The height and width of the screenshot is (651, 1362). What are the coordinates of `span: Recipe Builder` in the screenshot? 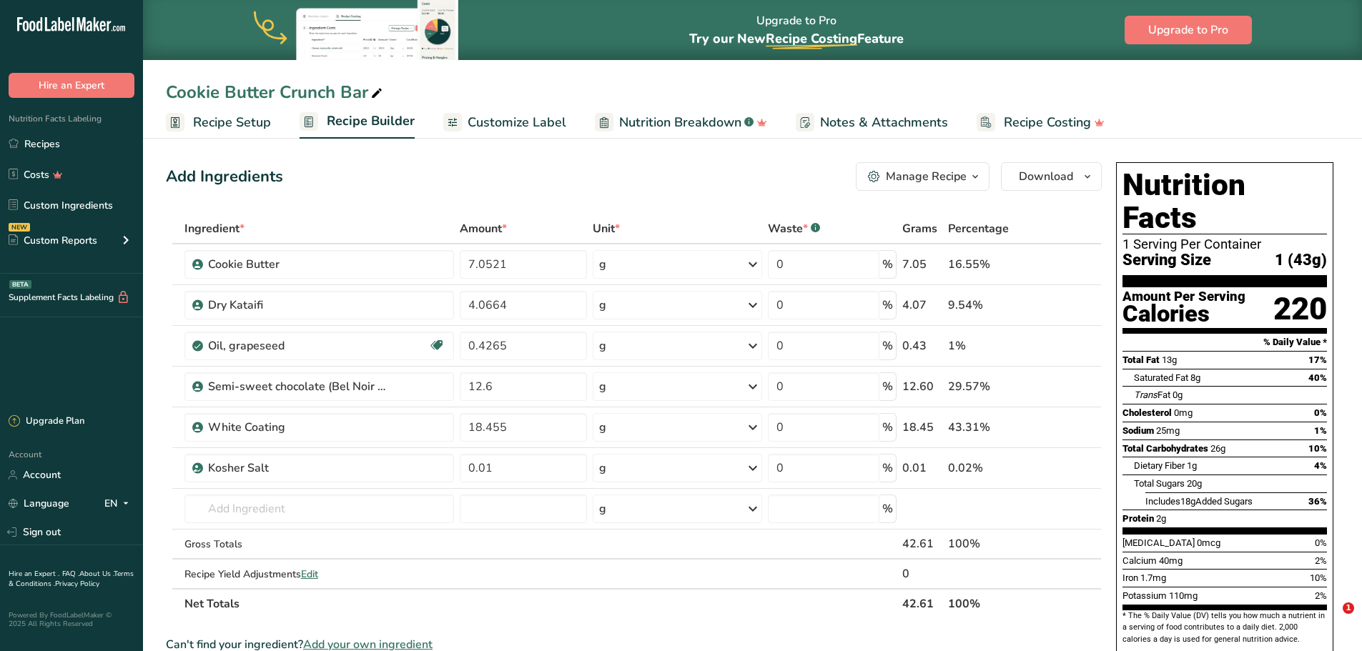 It's located at (370, 121).